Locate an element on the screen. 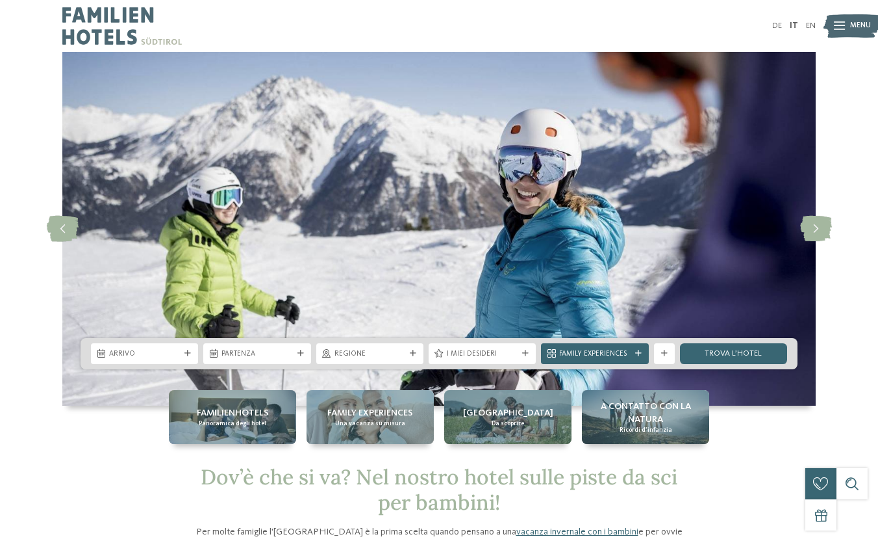 The image size is (878, 541). span: Panoramica degli hotel is located at coordinates (233, 423).